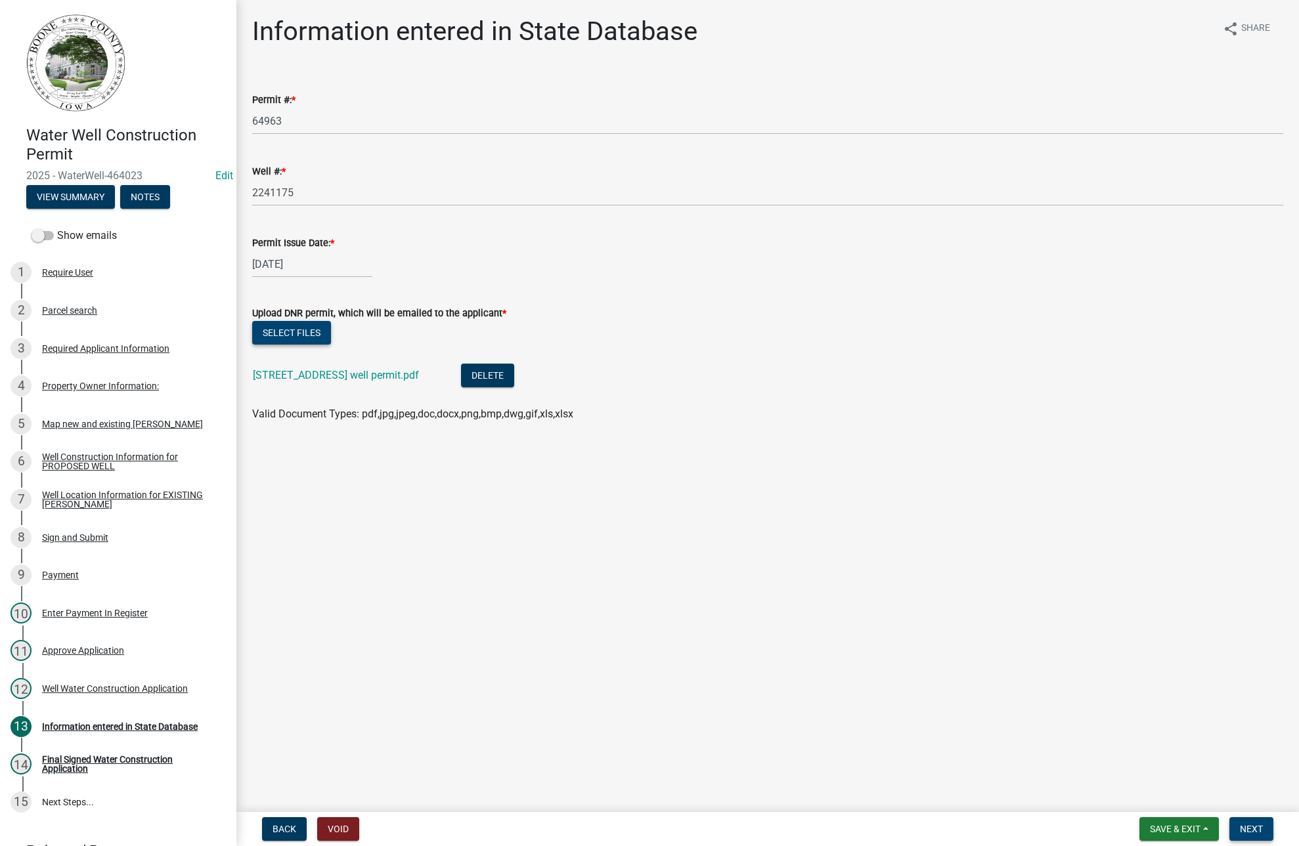 The image size is (1299, 846). I want to click on span: Save & Exit, so click(1175, 829).